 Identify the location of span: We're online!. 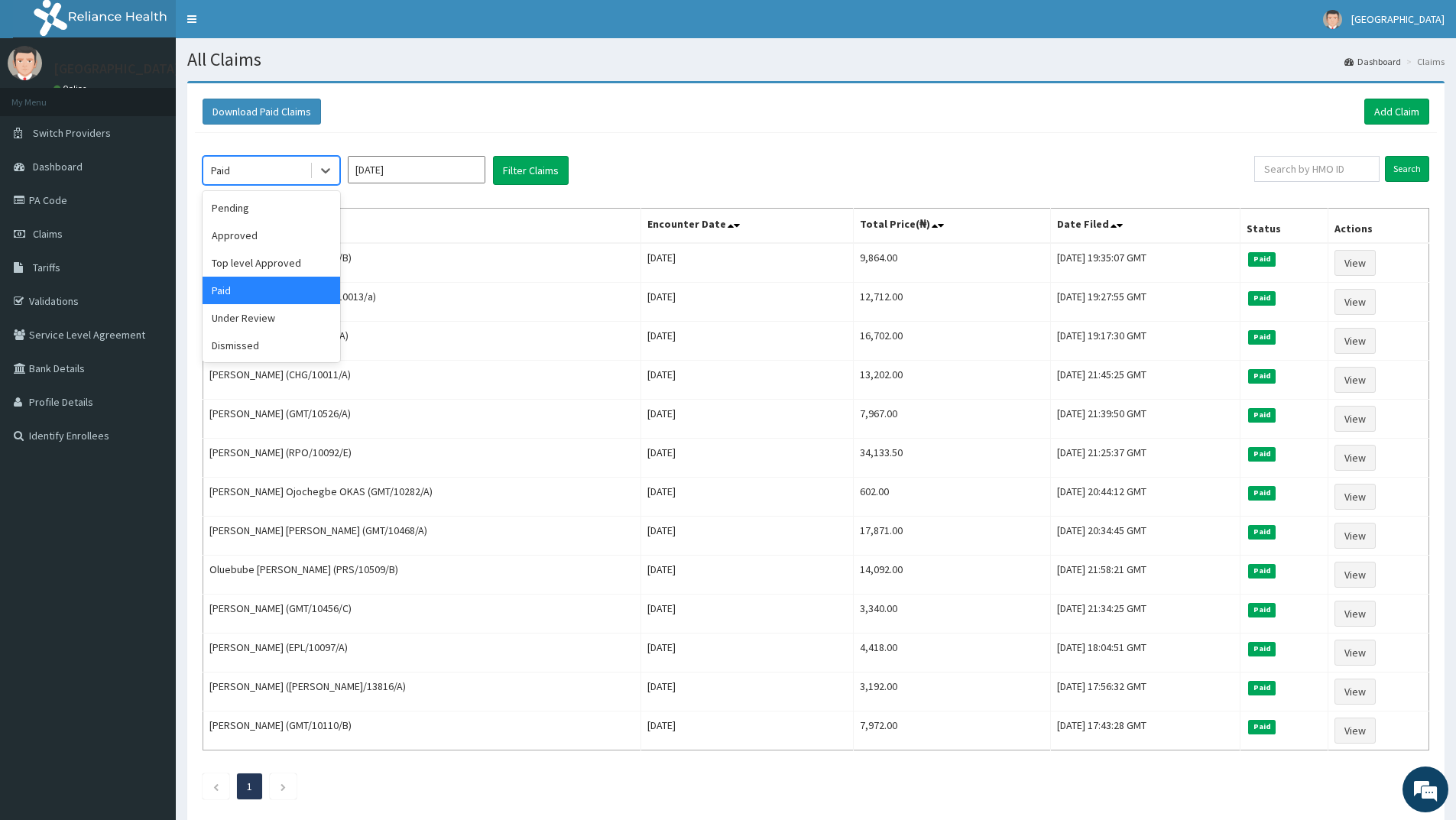
(149, 269).